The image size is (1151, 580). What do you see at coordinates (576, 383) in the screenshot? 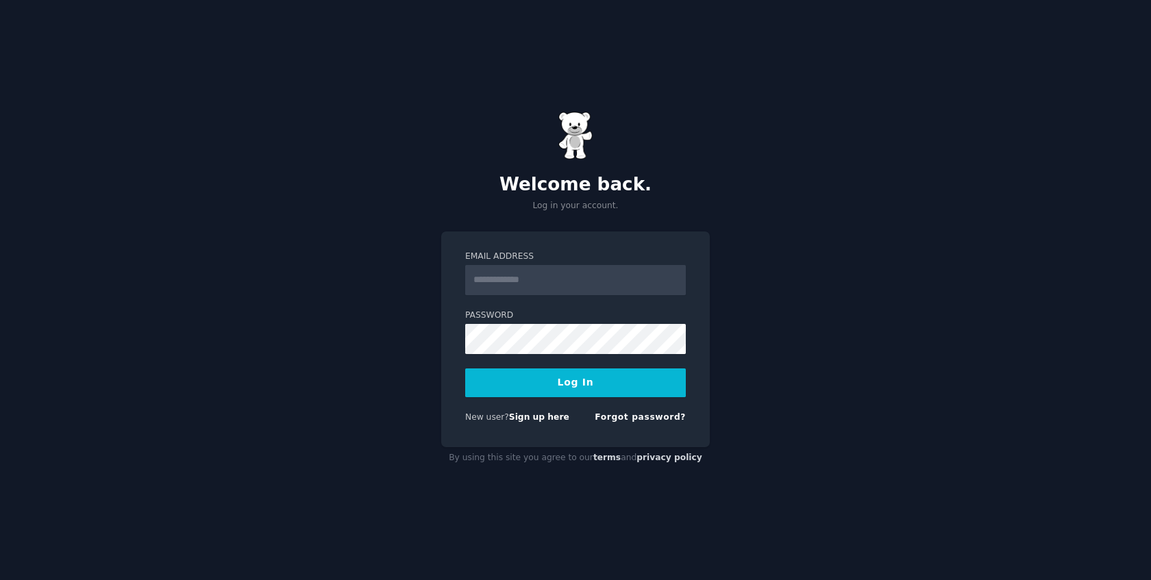
I see `button: Log In` at bounding box center [576, 383].